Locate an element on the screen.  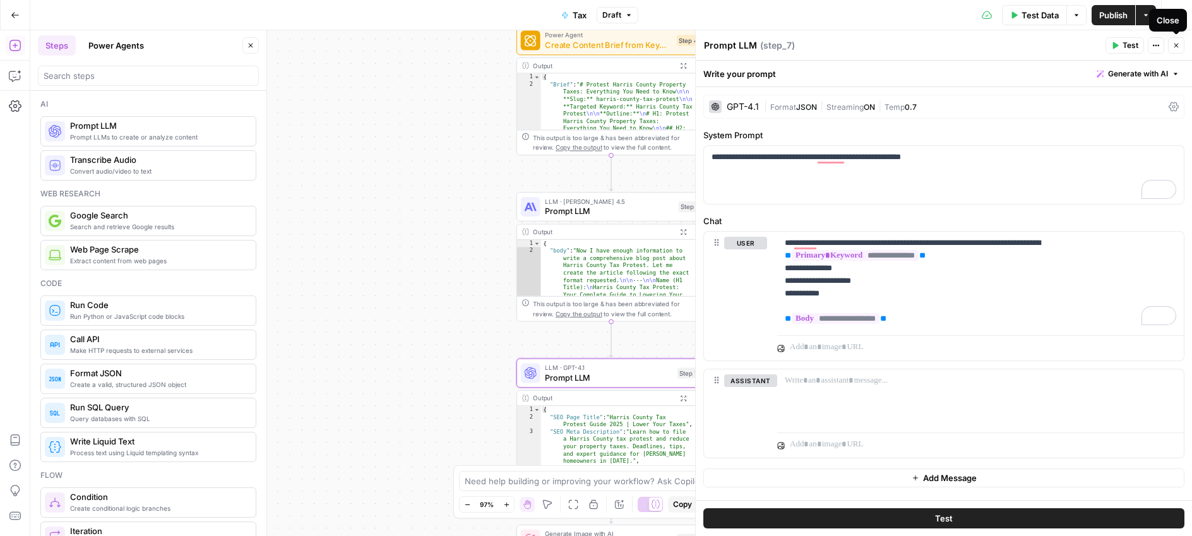
input: Search steps is located at coordinates (148, 76).